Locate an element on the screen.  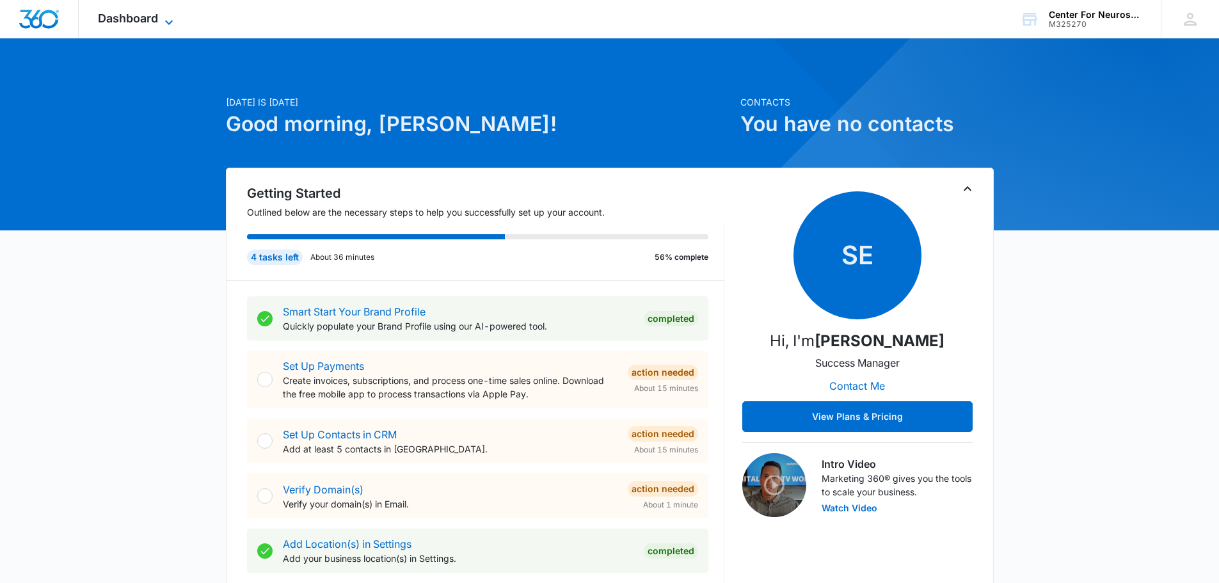
p: Quickly populate your Brand Profile using our AI-powered tool. is located at coordinates (458, 326).